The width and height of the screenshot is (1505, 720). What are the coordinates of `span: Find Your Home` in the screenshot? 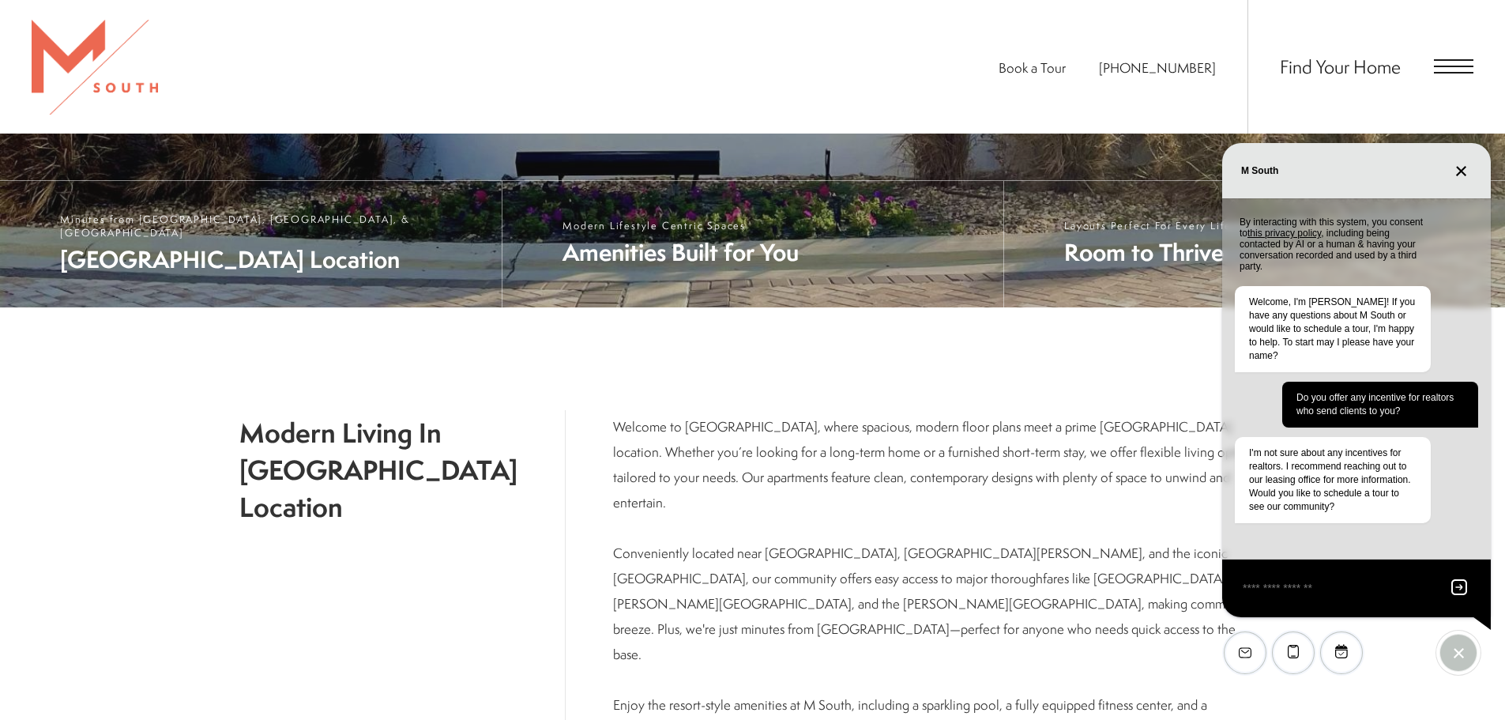 It's located at (1340, 66).